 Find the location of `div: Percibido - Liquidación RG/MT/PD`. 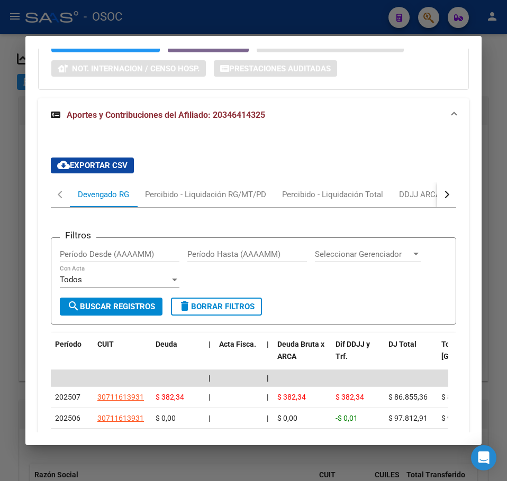

div: Percibido - Liquidación RG/MT/PD is located at coordinates (205, 195).